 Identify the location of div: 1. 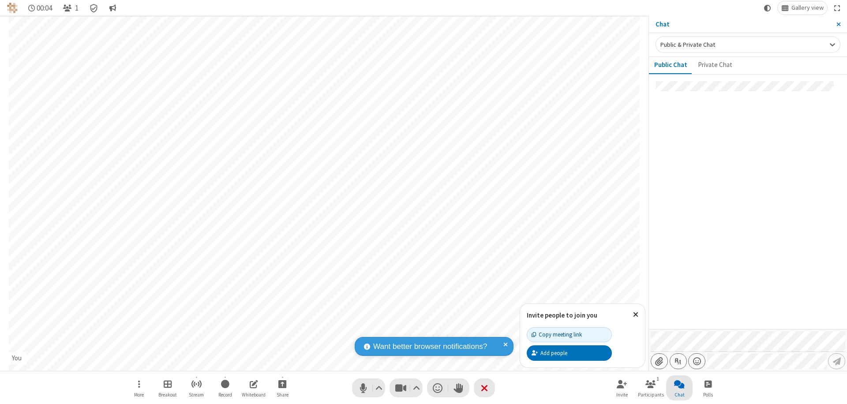
(658, 379).